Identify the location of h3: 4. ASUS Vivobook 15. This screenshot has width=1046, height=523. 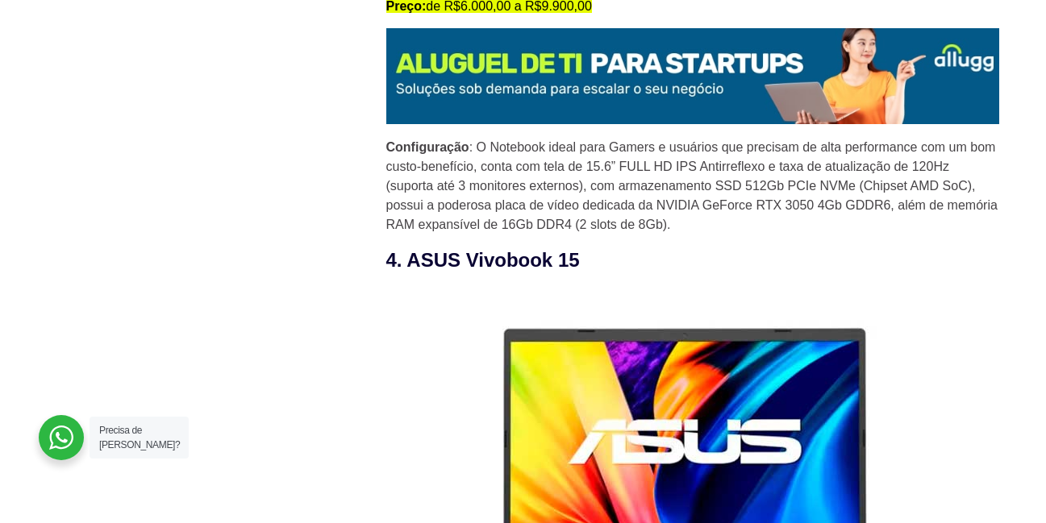
(693, 261).